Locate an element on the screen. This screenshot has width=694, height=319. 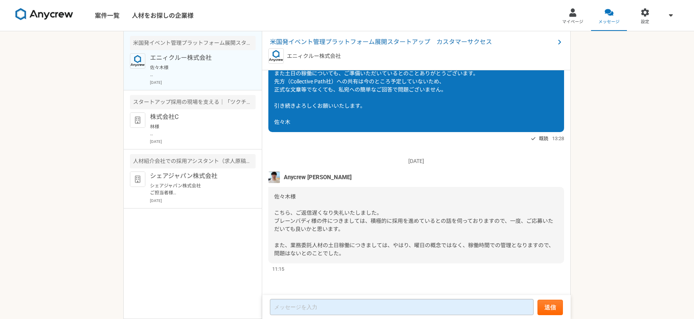
p: シェアジャパン株式会社 ご担当者様 お世話になっております。佐々木です。 書類到着のご連絡をいただき誠にありがとうございます。 こちらこそ、当日はどうぞよろしくお願いいたします。 引き続きどうぞ... is located at coordinates (197, 189).